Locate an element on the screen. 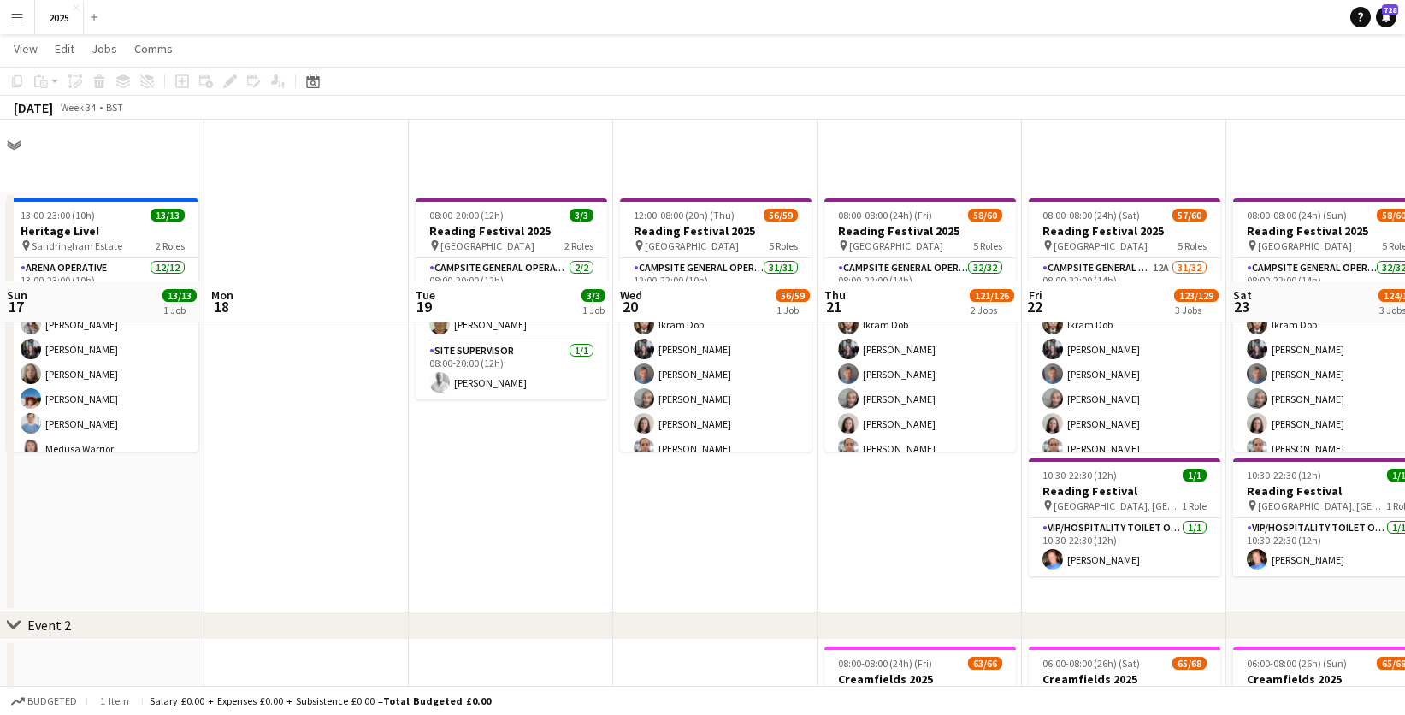 This screenshot has height=715, width=1405. span: 728 is located at coordinates (1389, 9).